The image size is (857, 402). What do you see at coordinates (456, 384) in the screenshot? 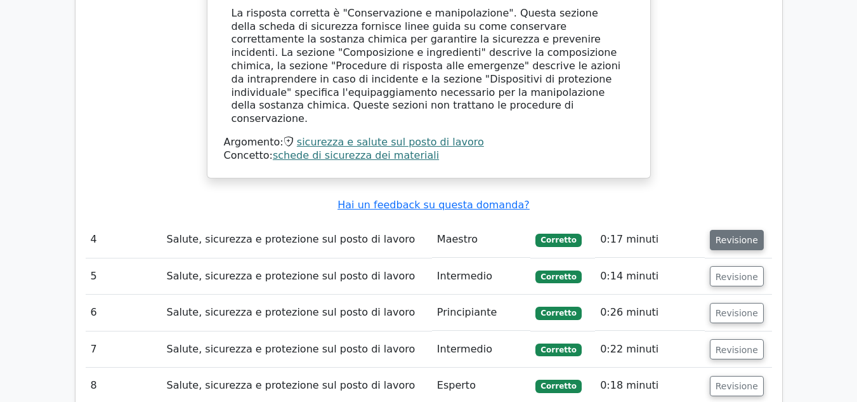
I see `font: Esperto` at bounding box center [456, 384].